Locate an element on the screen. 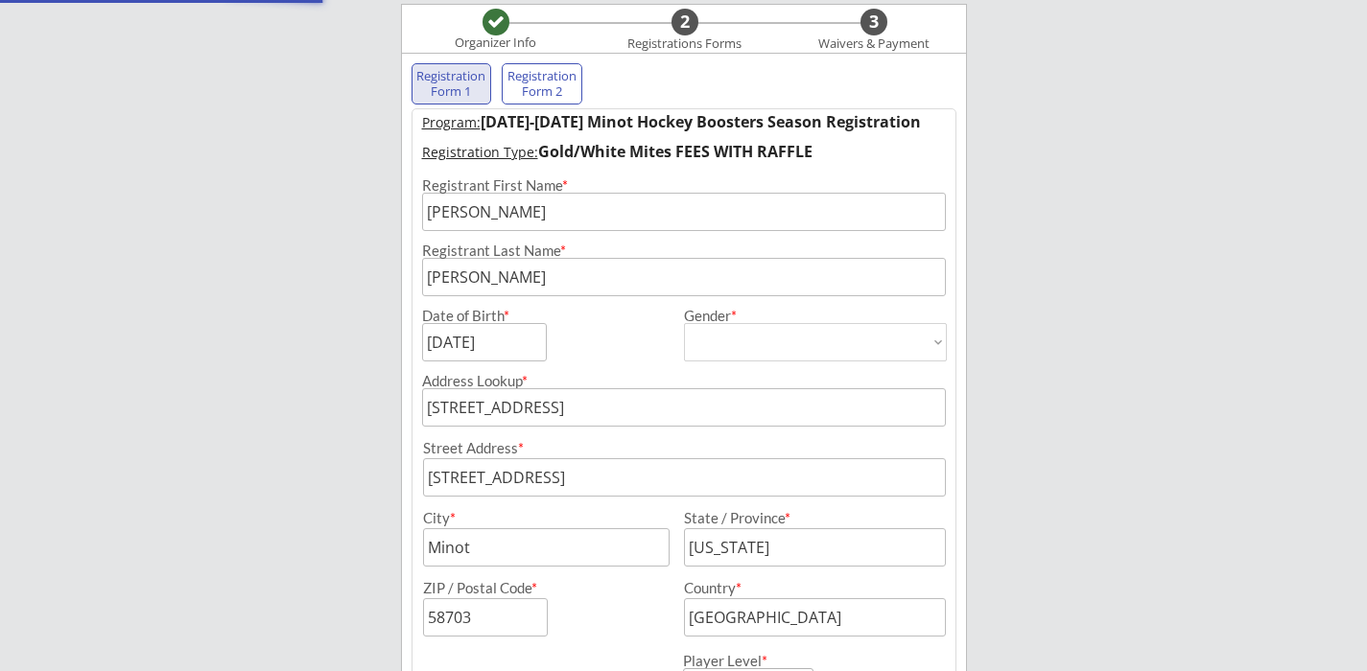 The image size is (1367, 671). strong: Gold/White Mites FEES WITH RAFFLE is located at coordinates (675, 152).